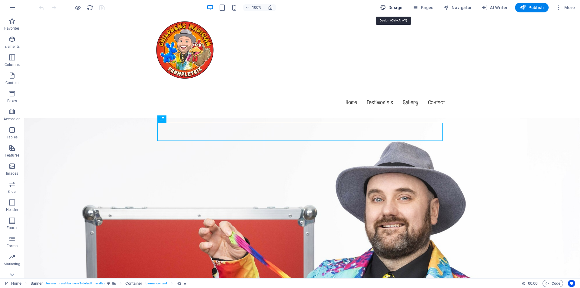  What do you see at coordinates (12, 192) in the screenshot?
I see `p: Slider` at bounding box center [12, 192].